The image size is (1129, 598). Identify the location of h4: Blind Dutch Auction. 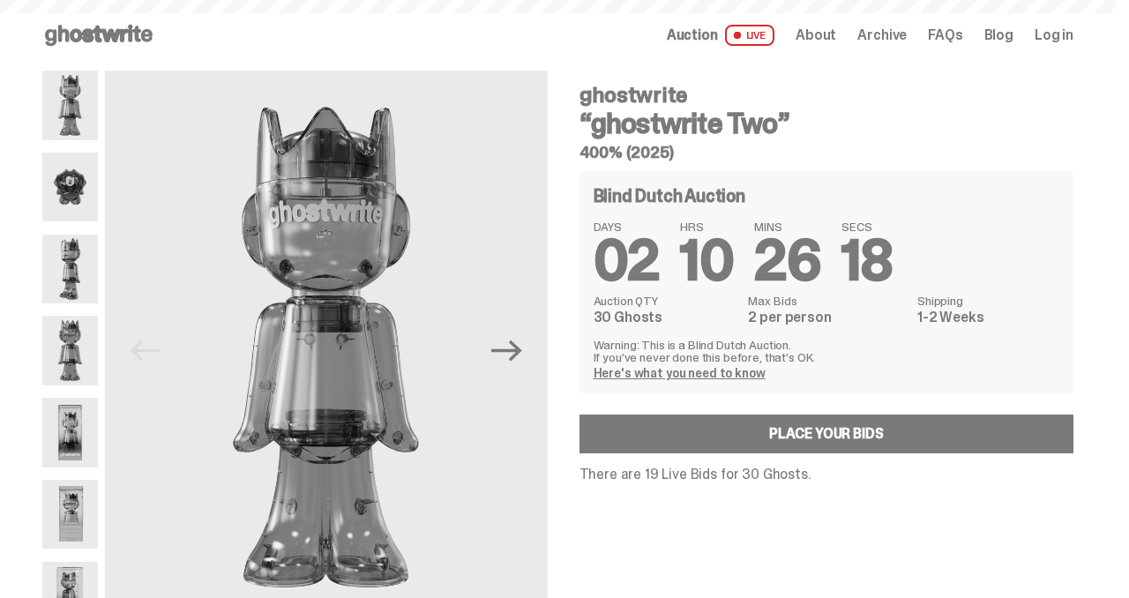
(669, 196).